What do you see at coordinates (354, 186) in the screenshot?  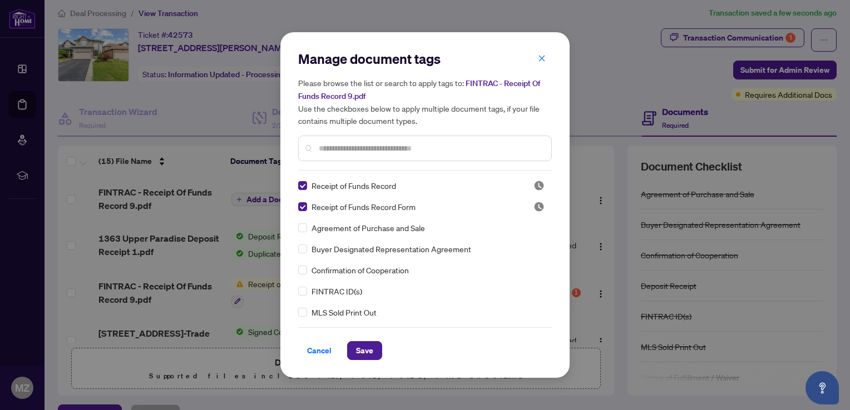 I see `span: Receipt of Funds Record` at bounding box center [354, 186].